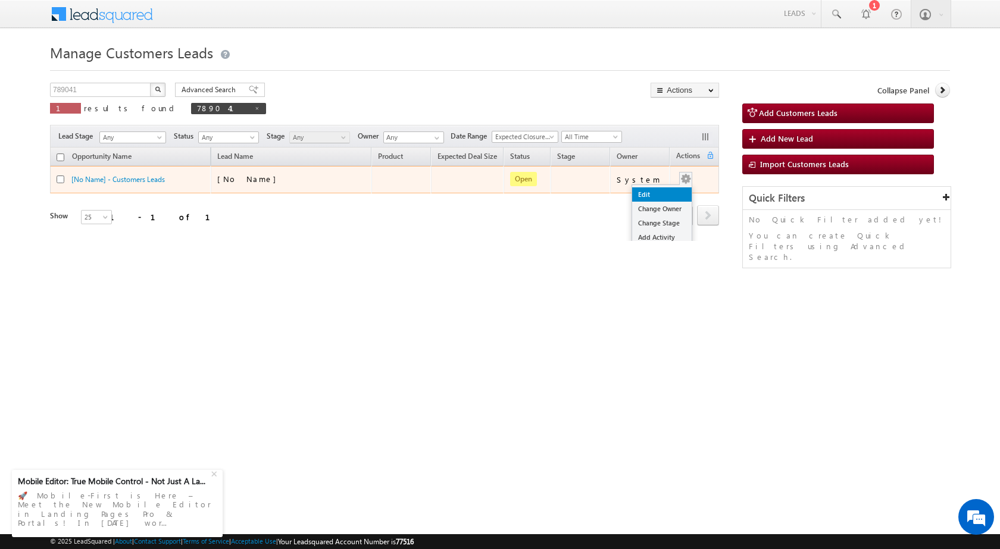 The image size is (1000, 549). I want to click on span: © 2025 LeadSquared | | | | |, so click(232, 542).